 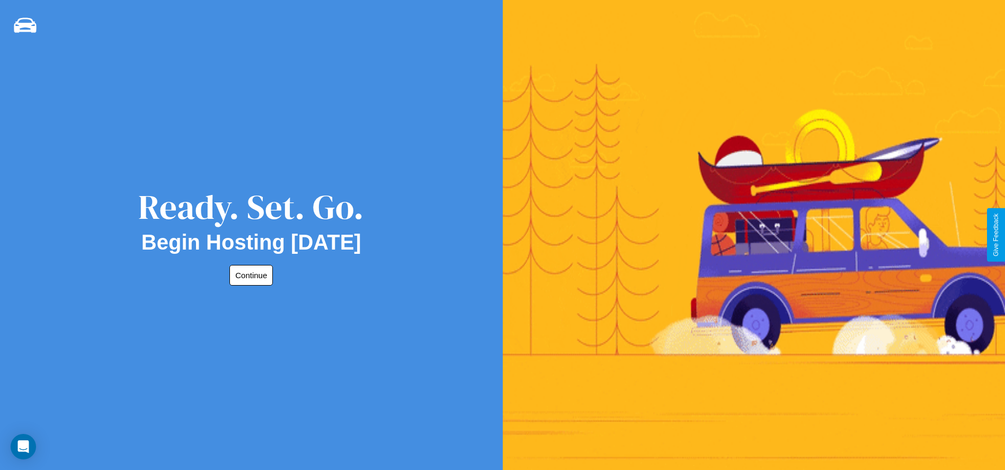 What do you see at coordinates (251, 275) in the screenshot?
I see `button: Continue` at bounding box center [251, 275].